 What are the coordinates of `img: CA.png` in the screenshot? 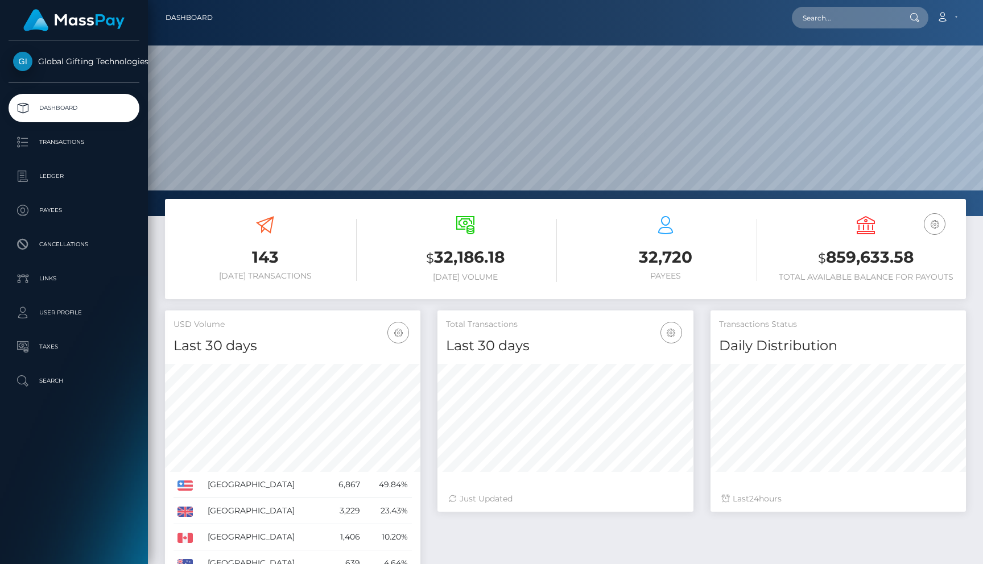 It's located at (185, 538).